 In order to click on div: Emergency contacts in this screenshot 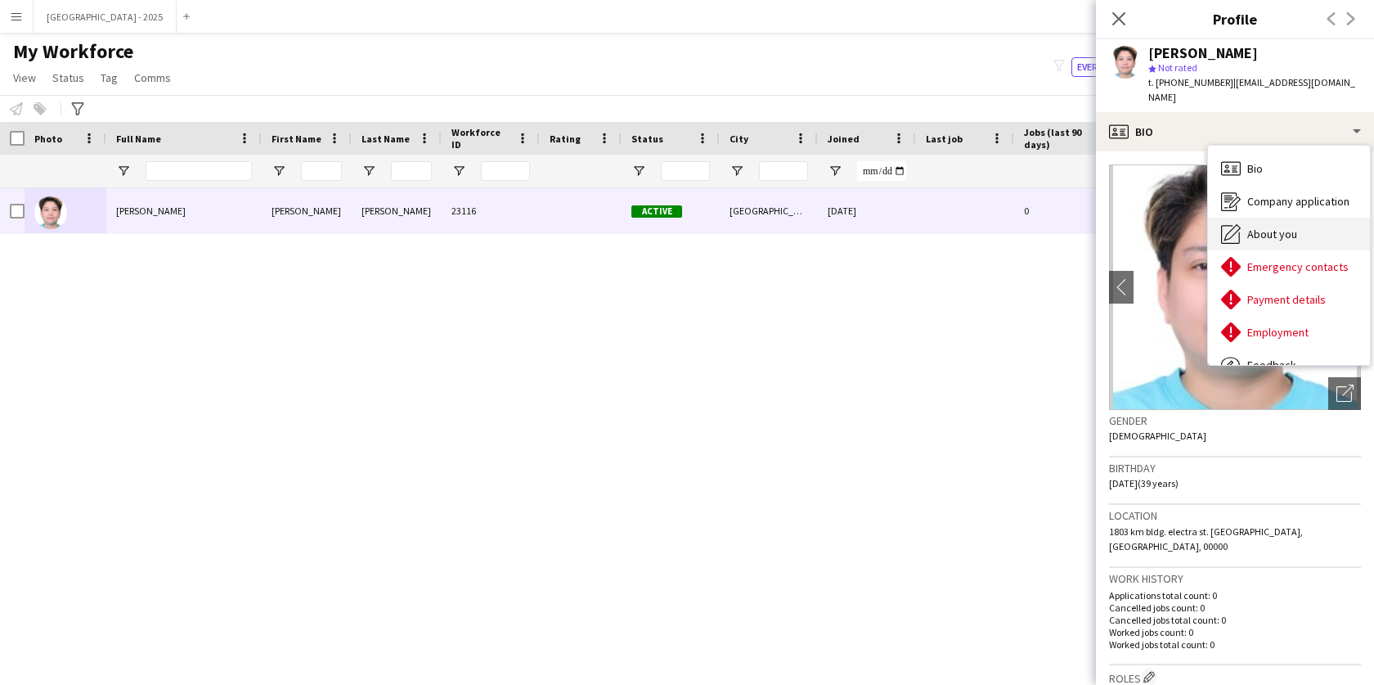, I will do `click(1289, 267)`.